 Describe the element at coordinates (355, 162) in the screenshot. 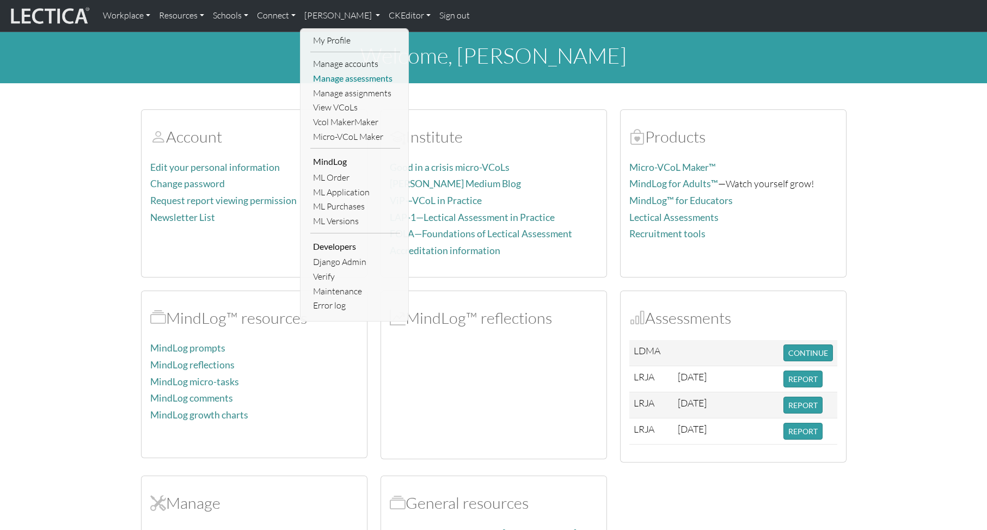

I see `li: MindLog` at that location.